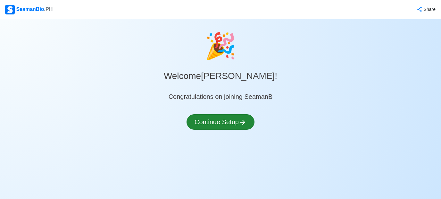 This screenshot has width=441, height=199. What do you see at coordinates (220, 96) in the screenshot?
I see `div: Congratulations on joining SeamanB` at bounding box center [220, 96].